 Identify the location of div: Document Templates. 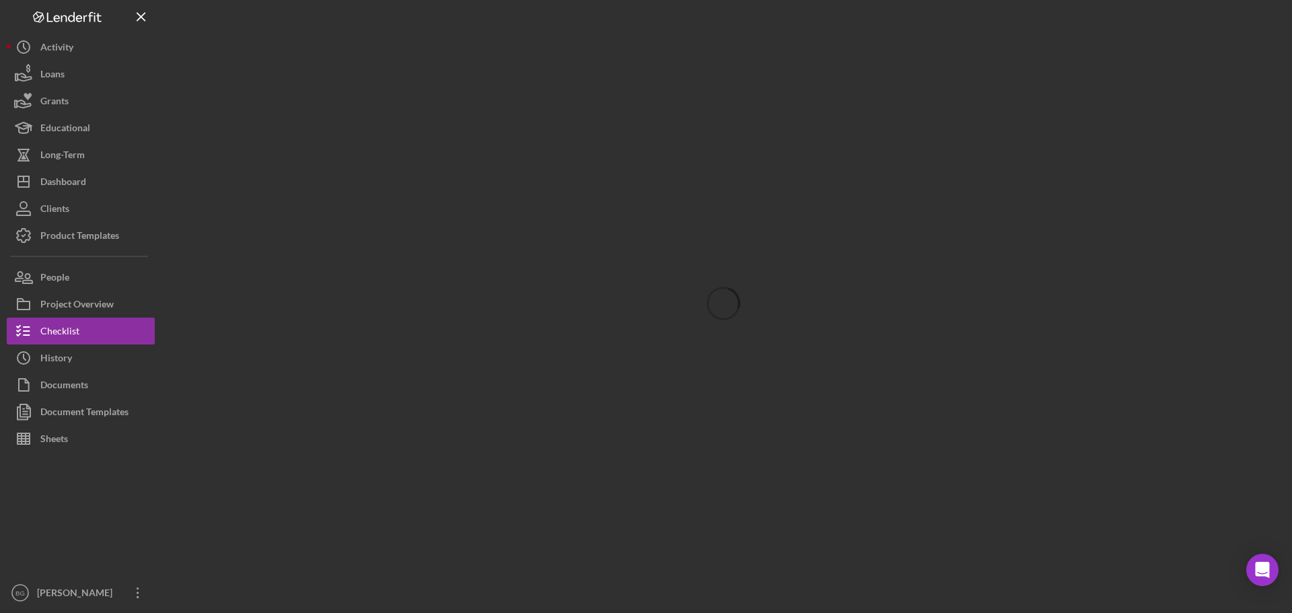
(84, 413).